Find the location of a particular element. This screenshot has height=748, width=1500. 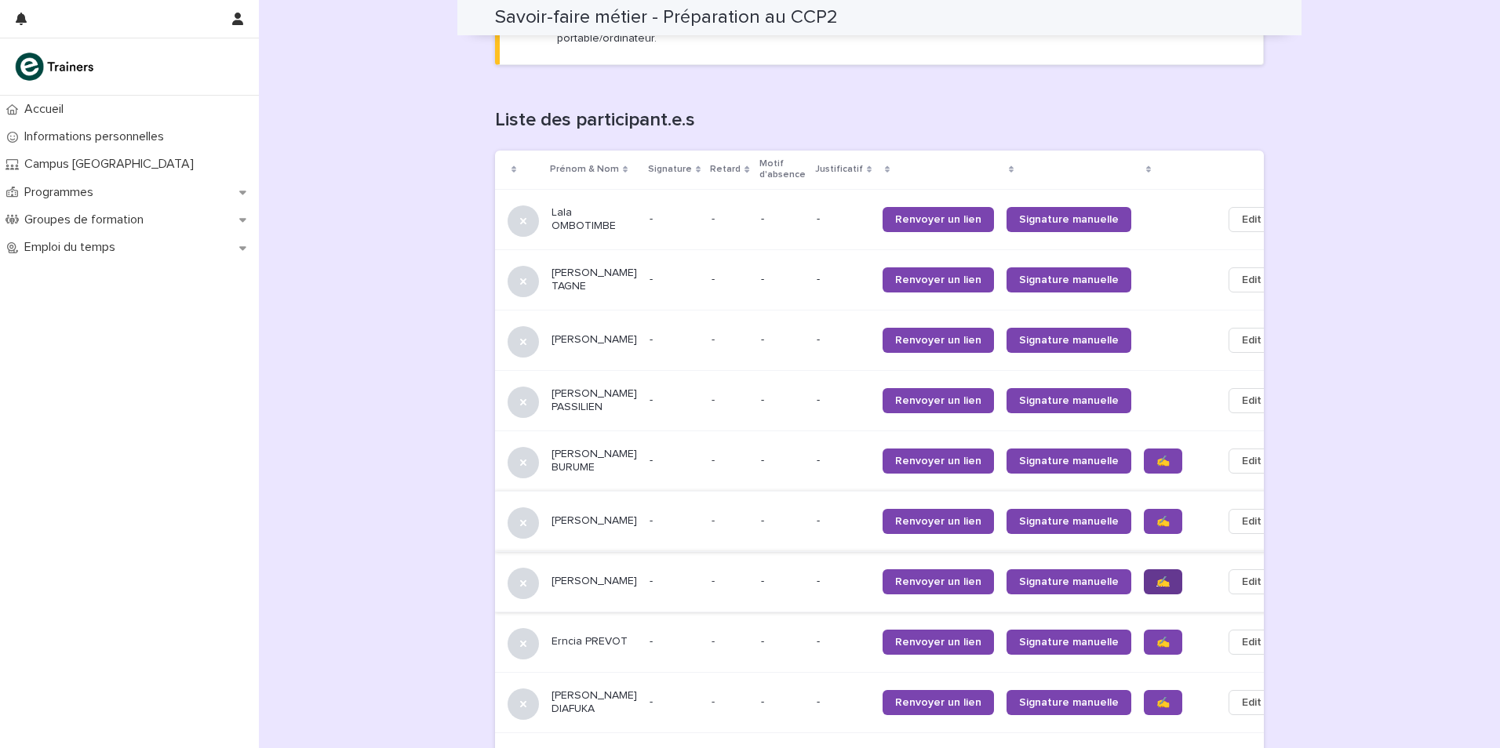

p: Programmes is located at coordinates (62, 192).